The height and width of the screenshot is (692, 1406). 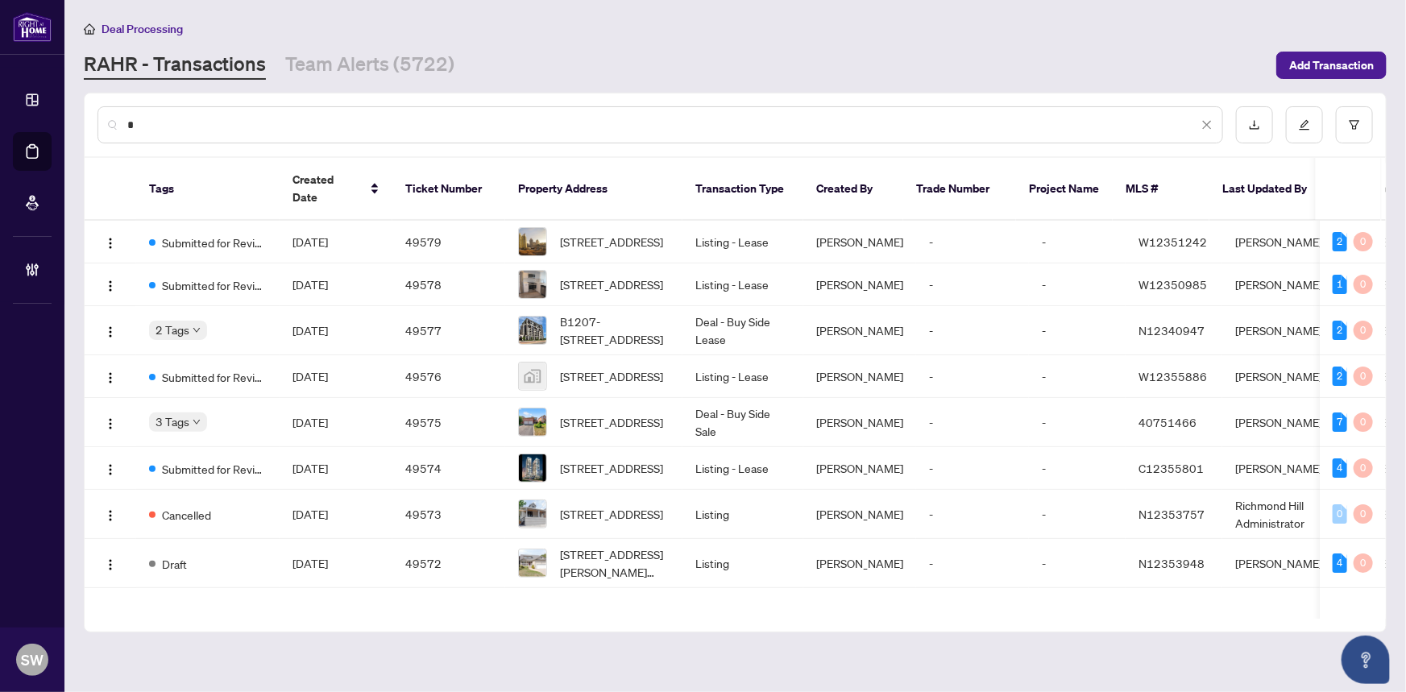 What do you see at coordinates (959, 189) in the screenshot?
I see `th: Trade Number` at bounding box center [959, 189].